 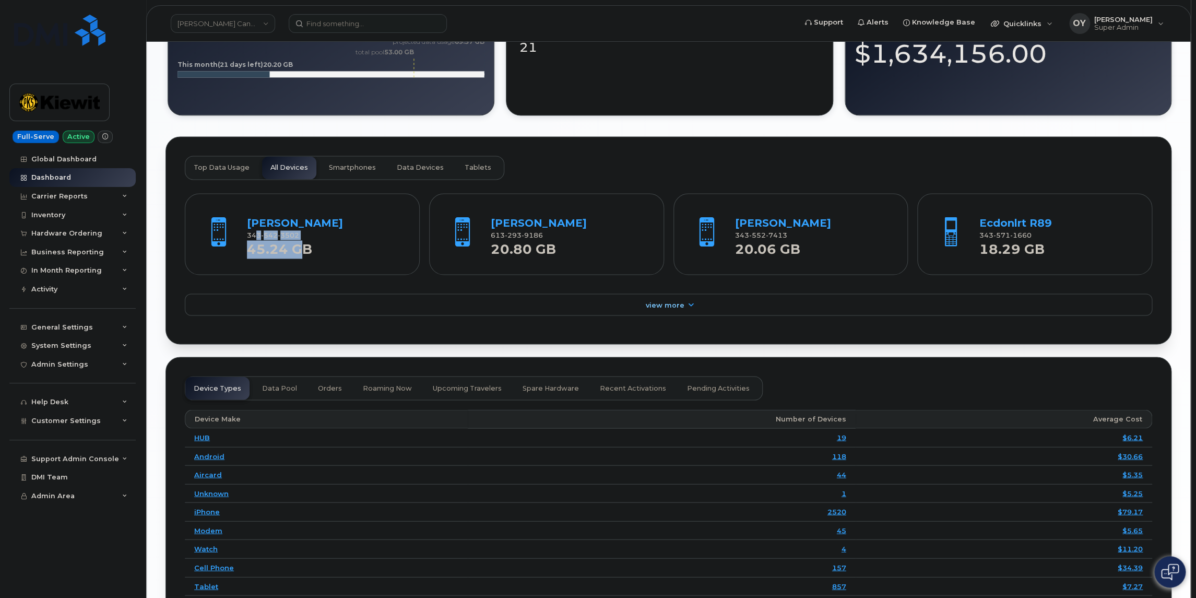 What do you see at coordinates (1021, 234) in the screenshot?
I see `span: 1660` at bounding box center [1021, 234].